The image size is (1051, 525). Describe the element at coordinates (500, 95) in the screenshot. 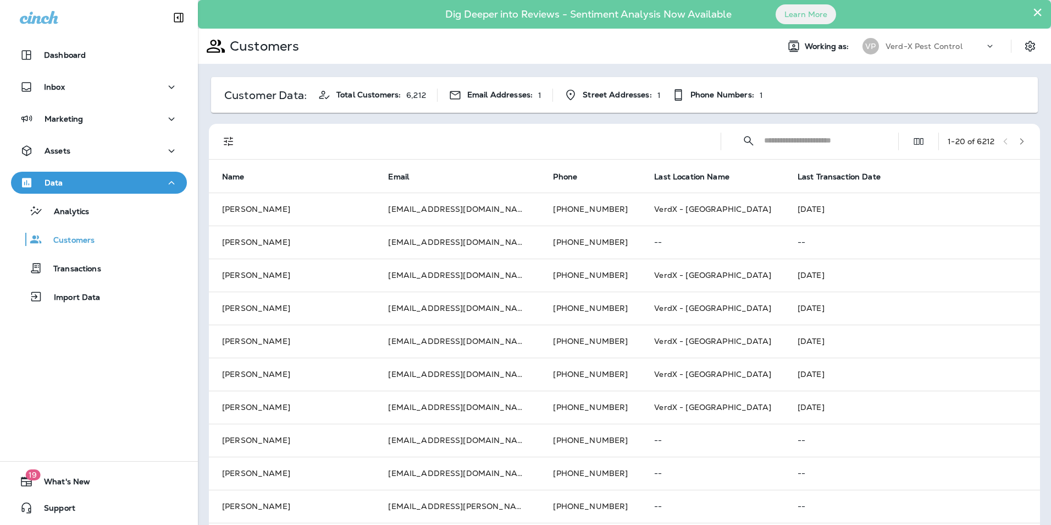

I see `span: Email Addresses:` at that location.